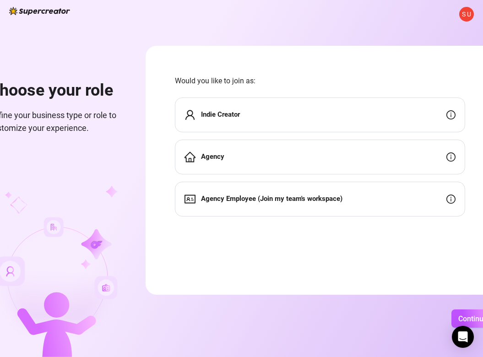 The width and height of the screenshot is (483, 357). What do you see at coordinates (220, 115) in the screenshot?
I see `strong: Indie Creator` at bounding box center [220, 115].